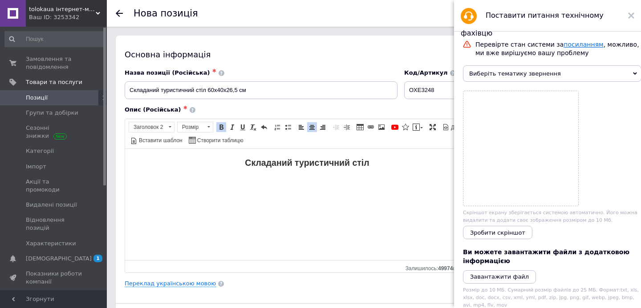 The image size is (641, 308). What do you see at coordinates (288, 127) in the screenshot?
I see `a: Вставити/видалити маркований список` at bounding box center [288, 127].